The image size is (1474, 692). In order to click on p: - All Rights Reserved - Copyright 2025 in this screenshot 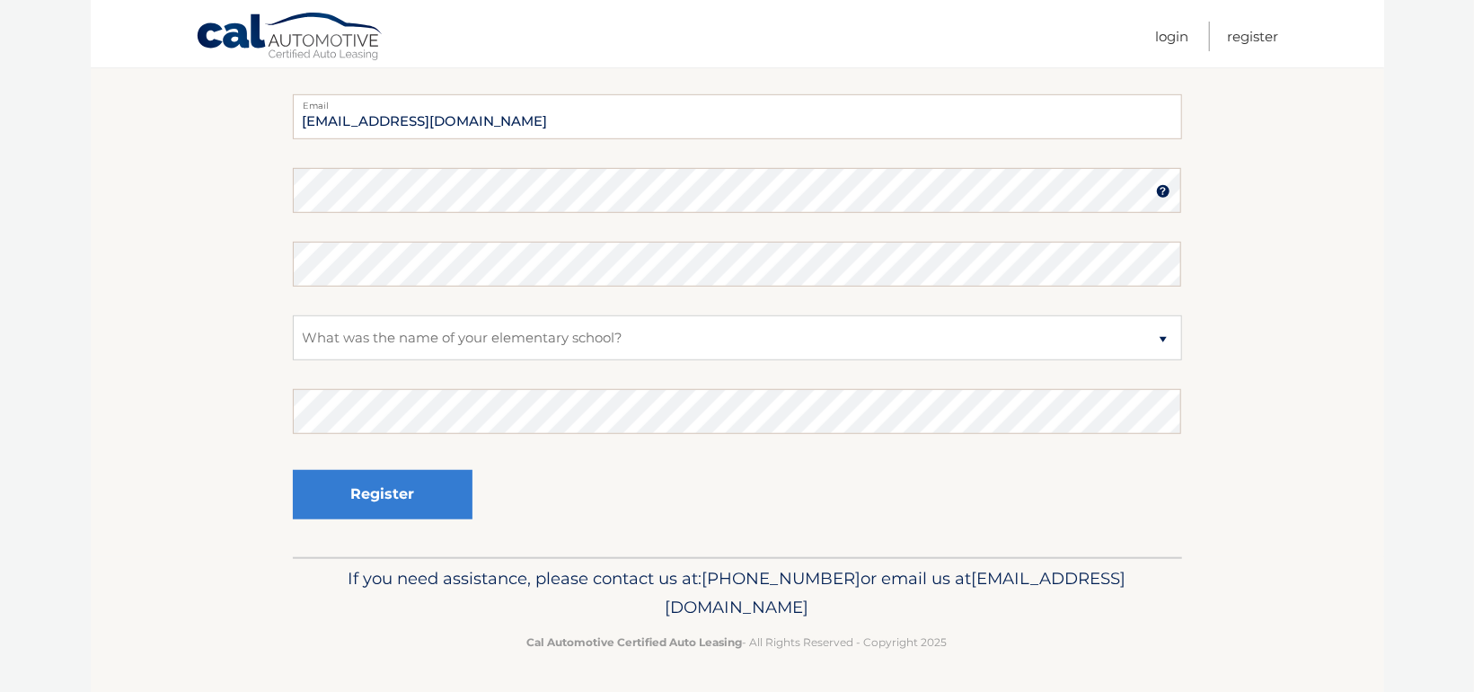, I will do `click(737, 641)`.